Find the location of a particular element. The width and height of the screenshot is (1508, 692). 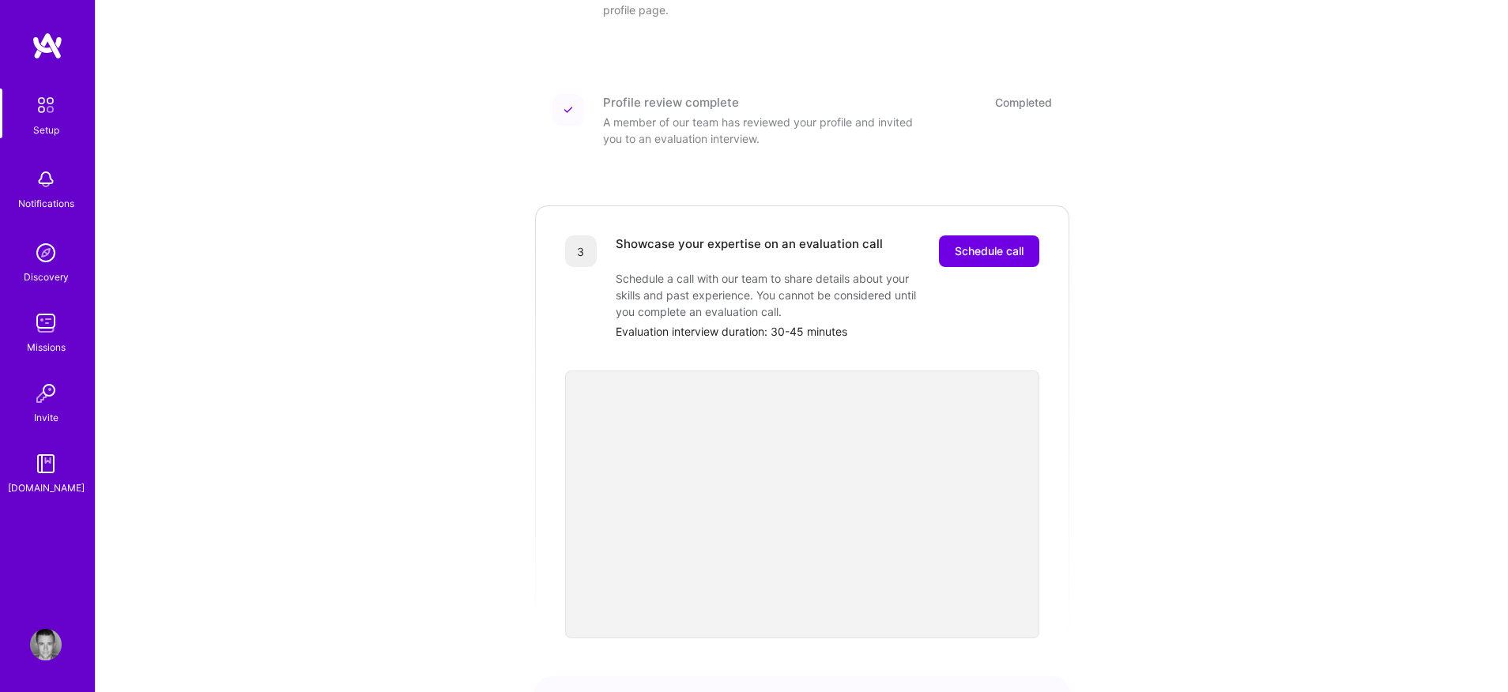

div: Showcase your expertise on an evaluation call is located at coordinates (749, 251).